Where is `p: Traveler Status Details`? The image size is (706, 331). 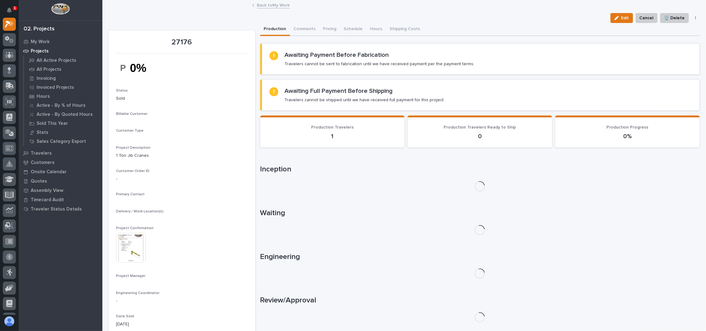 p: Traveler Status Details is located at coordinates (56, 209).